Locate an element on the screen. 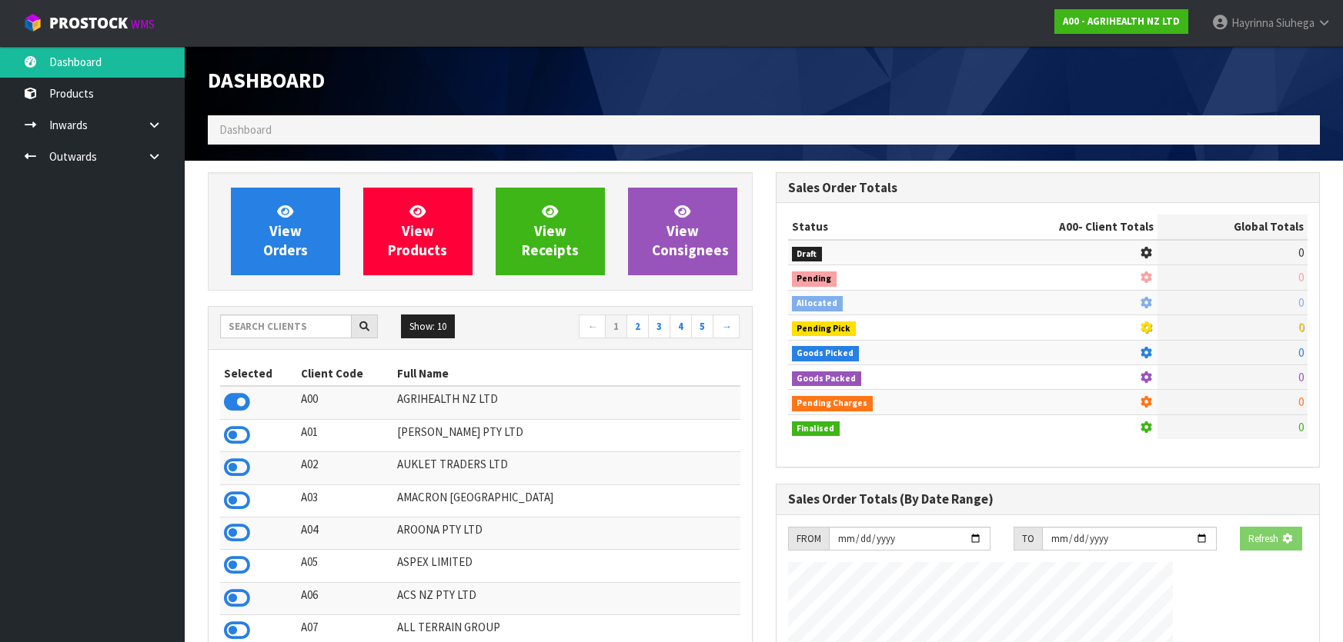  span: Hayrinna is located at coordinates (1252, 22).